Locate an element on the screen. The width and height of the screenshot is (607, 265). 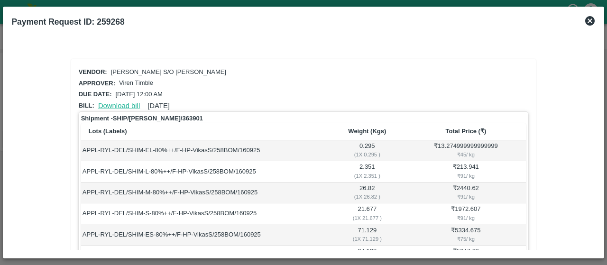
b: Weight (Kgs) is located at coordinates (367, 131).